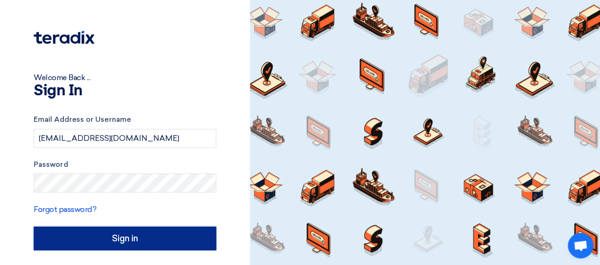  Describe the element at coordinates (125, 165) in the screenshot. I see `label: Password` at that location.